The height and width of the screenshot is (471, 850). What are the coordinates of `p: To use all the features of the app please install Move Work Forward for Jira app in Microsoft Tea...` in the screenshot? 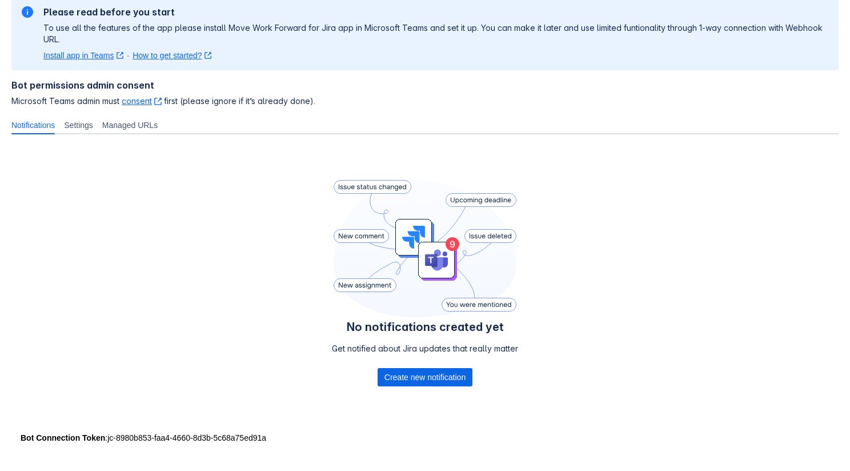 It's located at (436, 34).